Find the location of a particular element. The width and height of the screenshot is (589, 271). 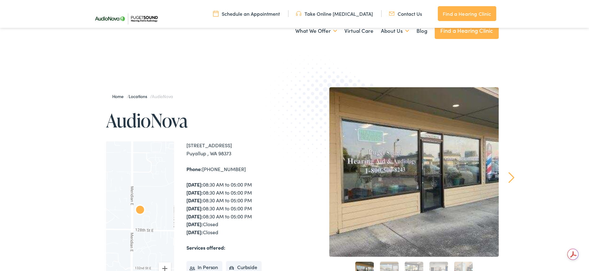

a: Contact Us is located at coordinates (406, 14).